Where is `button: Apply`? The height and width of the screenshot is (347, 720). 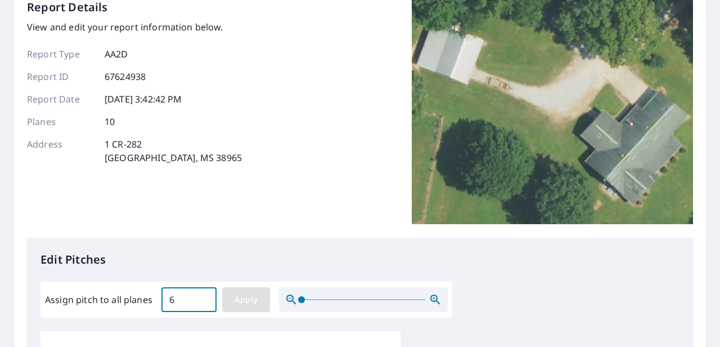
button: Apply is located at coordinates (246, 299).